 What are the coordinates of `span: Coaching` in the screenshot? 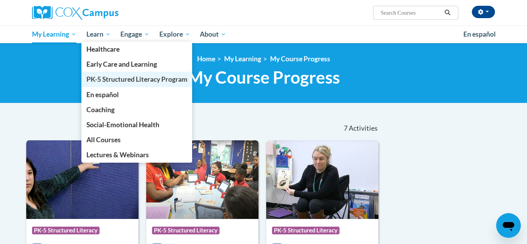 It's located at (100, 110).